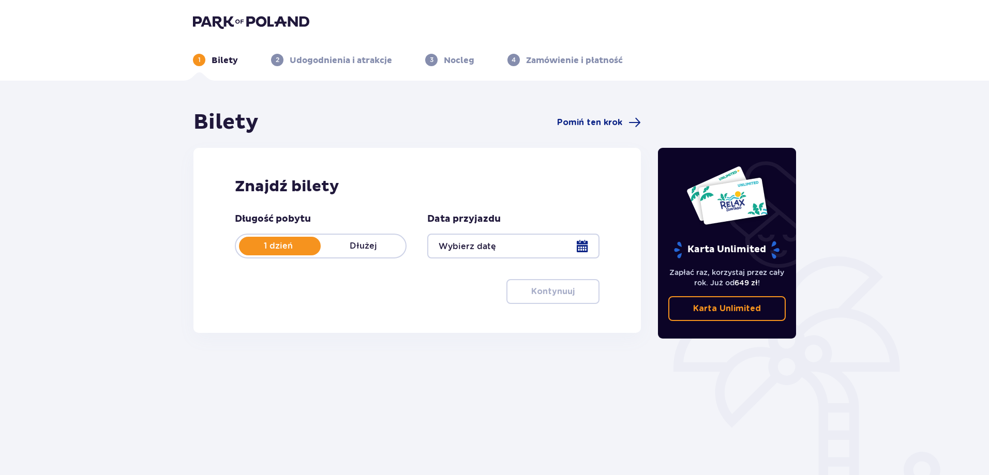  I want to click on img: Park of Poland logo, so click(251, 22).